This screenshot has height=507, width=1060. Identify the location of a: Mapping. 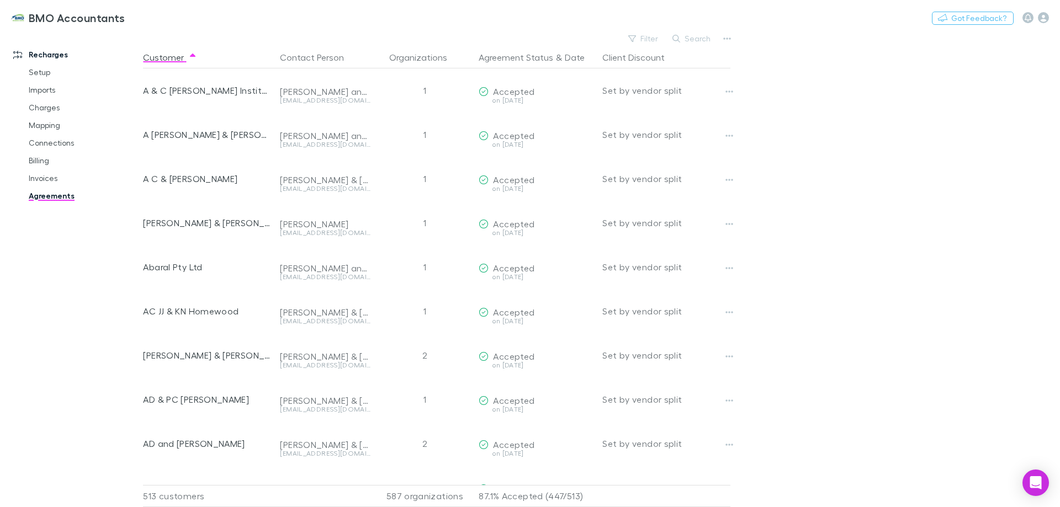
(83, 125).